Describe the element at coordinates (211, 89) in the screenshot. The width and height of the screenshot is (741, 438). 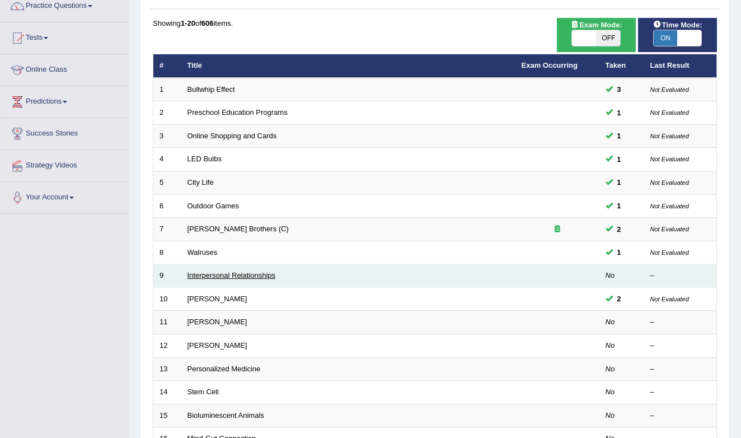
I see `a: Bullwhip Effect` at that location.